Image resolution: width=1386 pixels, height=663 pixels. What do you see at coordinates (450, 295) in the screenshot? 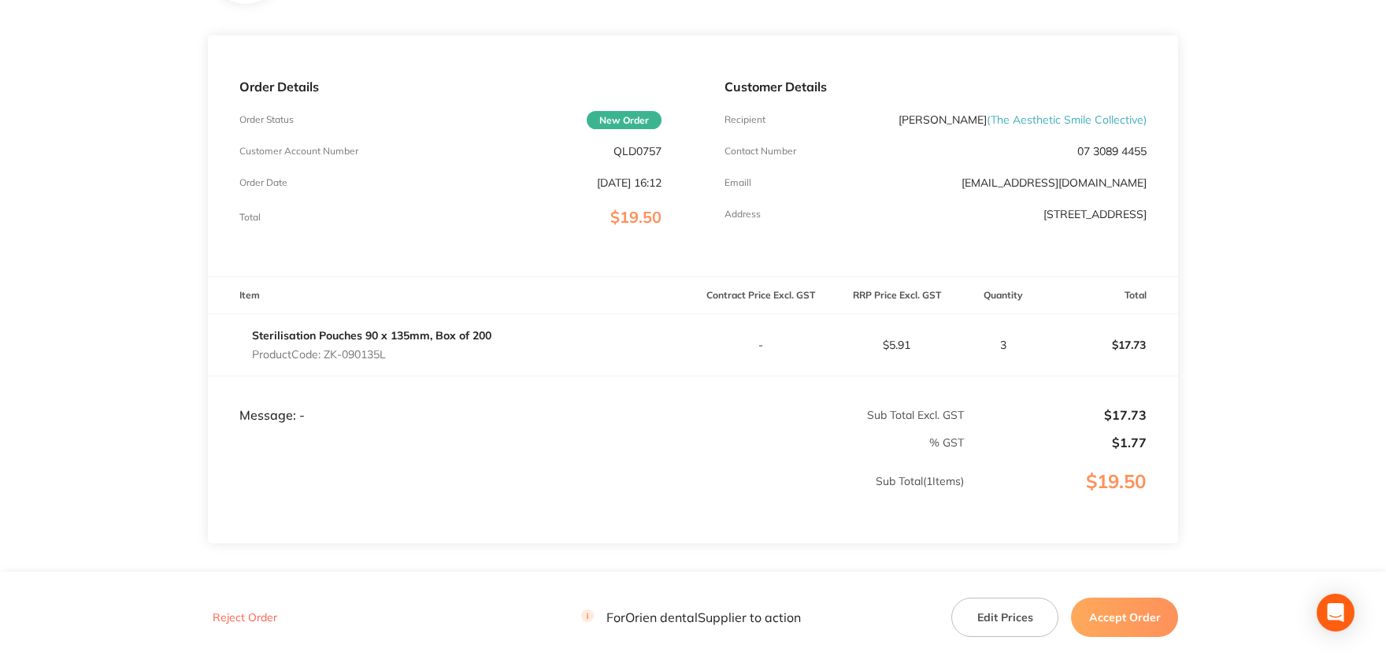
I see `th: Item` at bounding box center [450, 295].